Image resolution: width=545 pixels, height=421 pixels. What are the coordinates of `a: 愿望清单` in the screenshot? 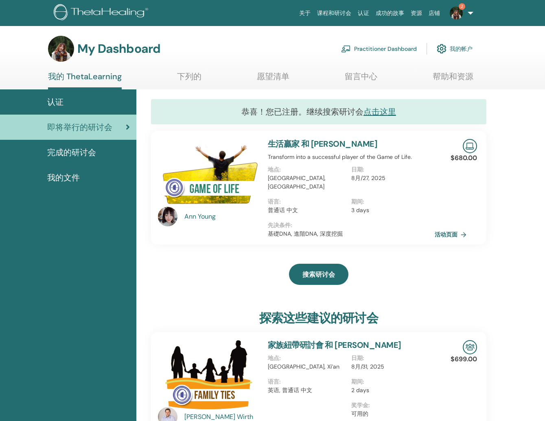 It's located at (273, 79).